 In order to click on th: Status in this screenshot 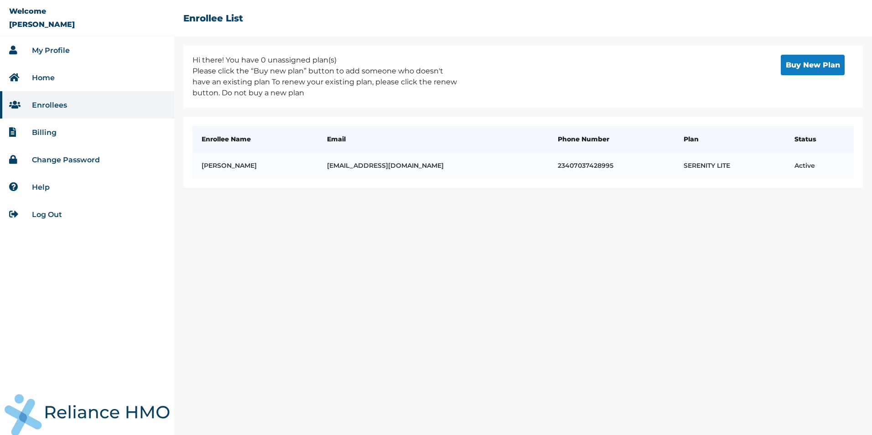, I will do `click(819, 139)`.